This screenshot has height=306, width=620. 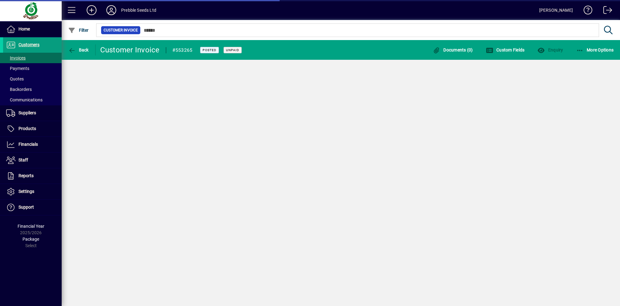 What do you see at coordinates (92, 10) in the screenshot?
I see `button: Add` at bounding box center [92, 10].